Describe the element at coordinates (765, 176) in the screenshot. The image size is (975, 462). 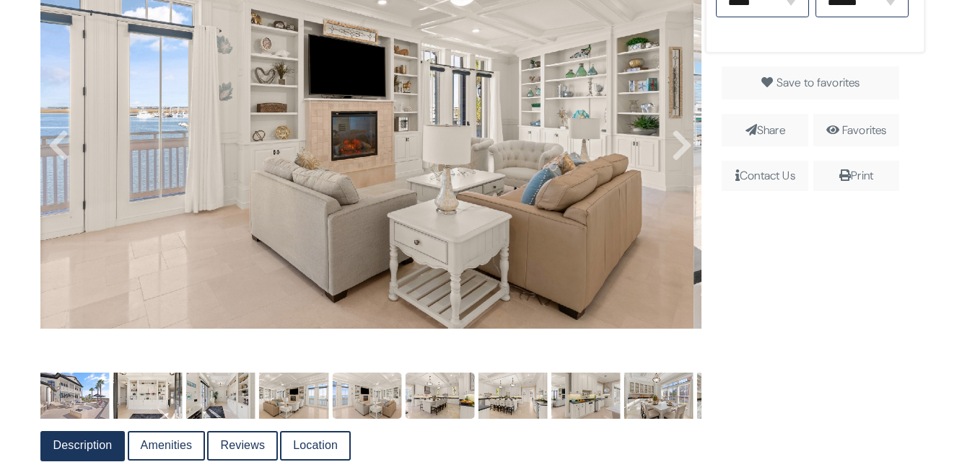
I see `span: Contact Us` at that location.